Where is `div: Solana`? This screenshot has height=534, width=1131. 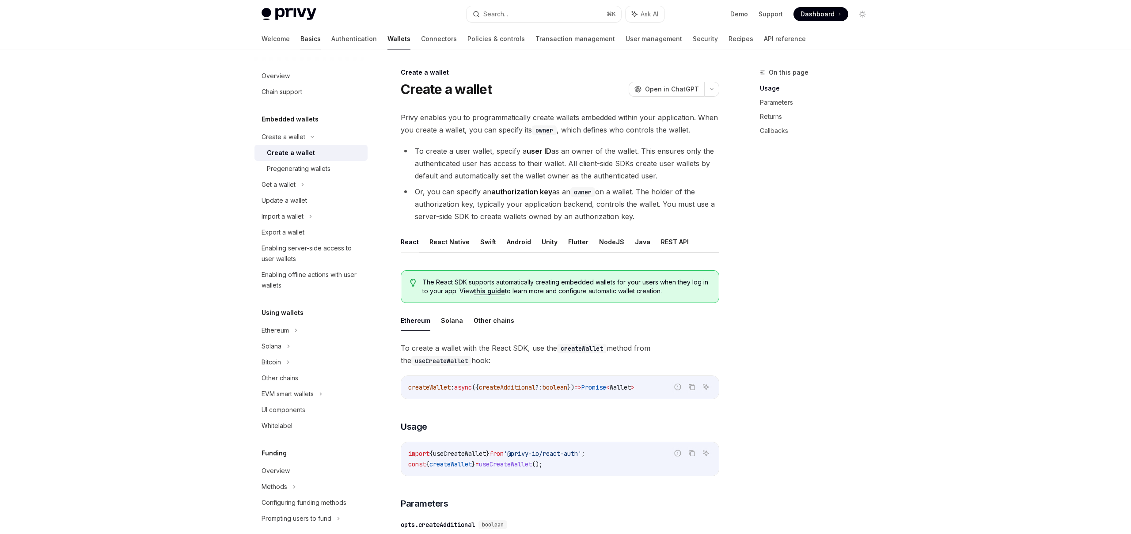
div: Solana is located at coordinates (271, 346).